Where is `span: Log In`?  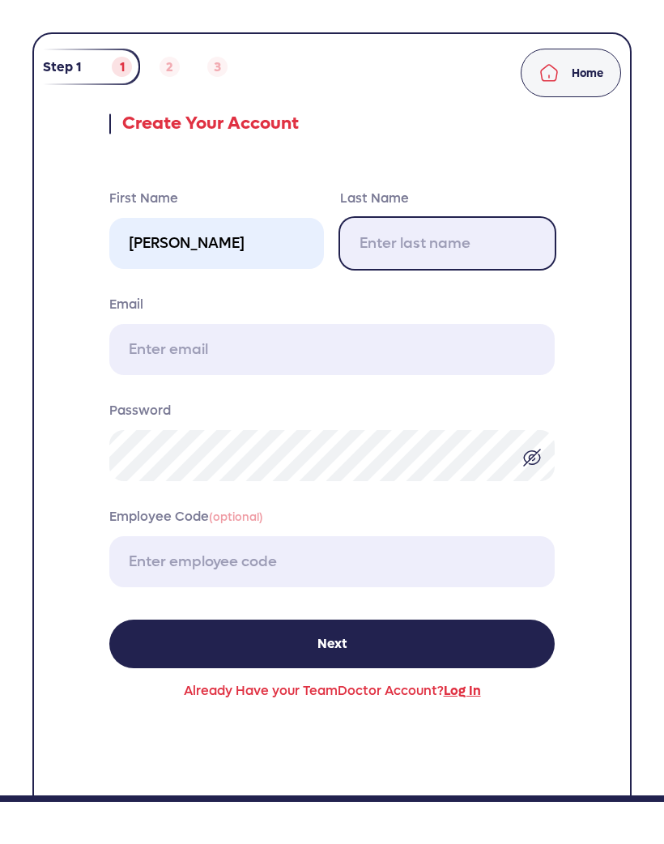 span: Log In is located at coordinates (462, 690).